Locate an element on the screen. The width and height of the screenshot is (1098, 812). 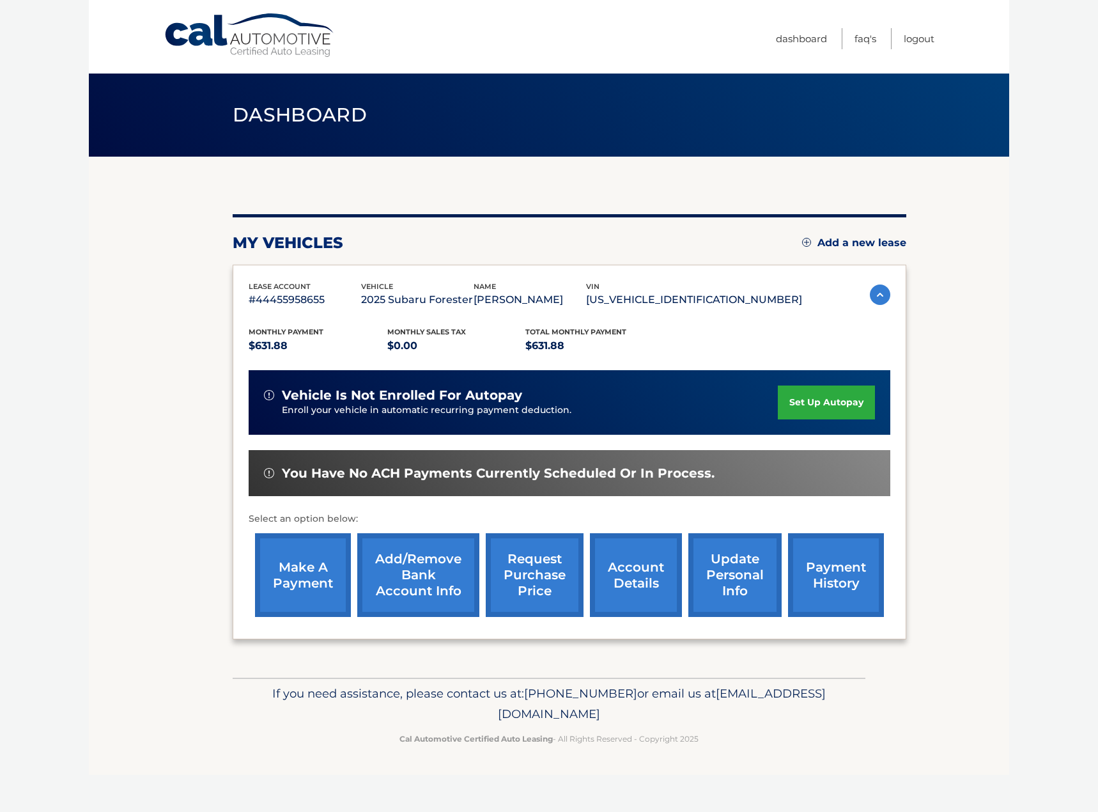
span: vin is located at coordinates (592, 286).